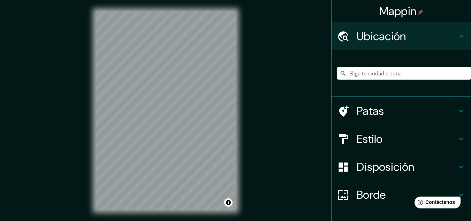  Describe the element at coordinates (385, 167) in the screenshot. I see `font: Disposición` at that location.